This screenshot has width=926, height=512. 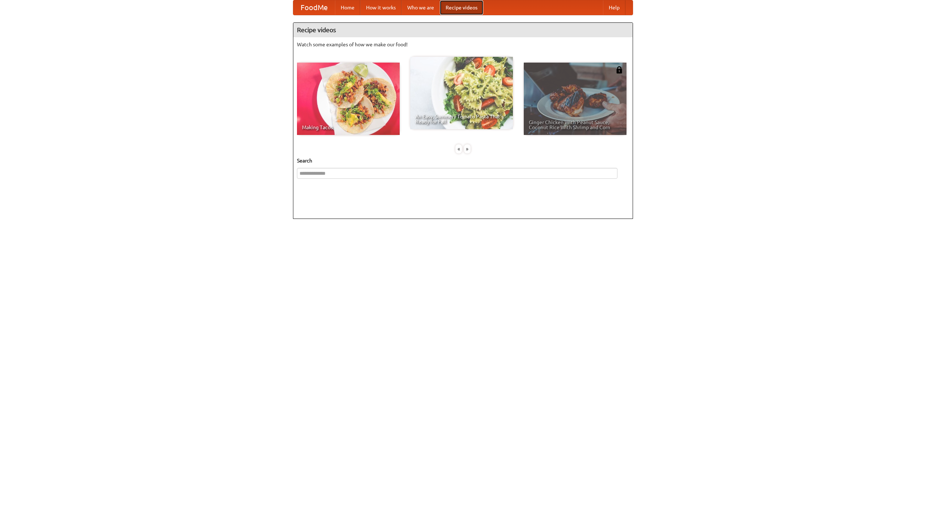 What do you see at coordinates (462, 119) in the screenshot?
I see `span: An Easy, Summery Tomato Pasta That's Ready for Fall` at bounding box center [462, 119].